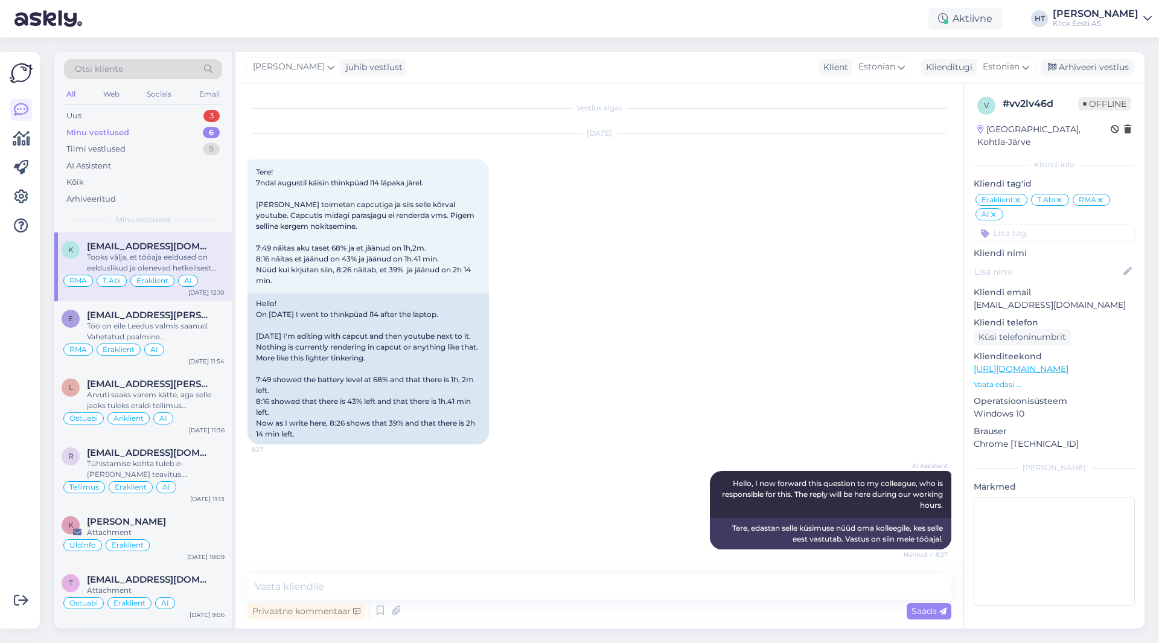 The height and width of the screenshot is (643, 1159). Describe the element at coordinates (111, 94) in the screenshot. I see `div: Web` at that location.